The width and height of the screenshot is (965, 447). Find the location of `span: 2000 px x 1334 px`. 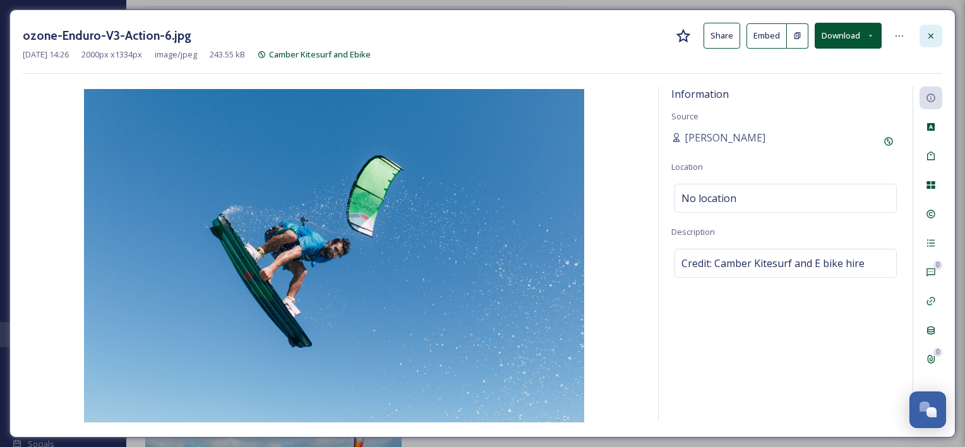

span: 2000 px x 1334 px is located at coordinates (112, 54).